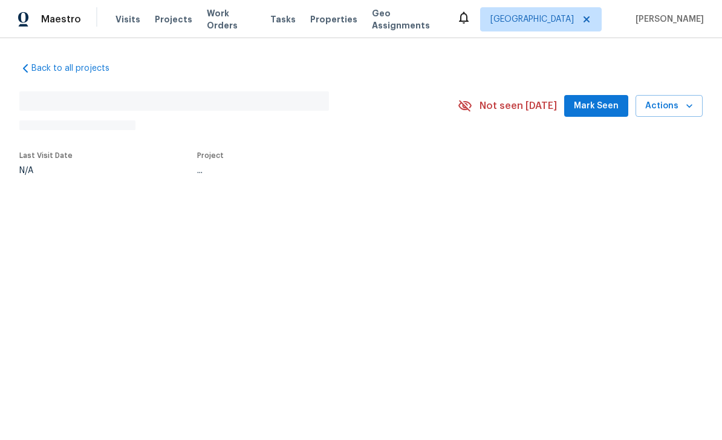 The height and width of the screenshot is (440, 722). I want to click on span: Maestro, so click(61, 19).